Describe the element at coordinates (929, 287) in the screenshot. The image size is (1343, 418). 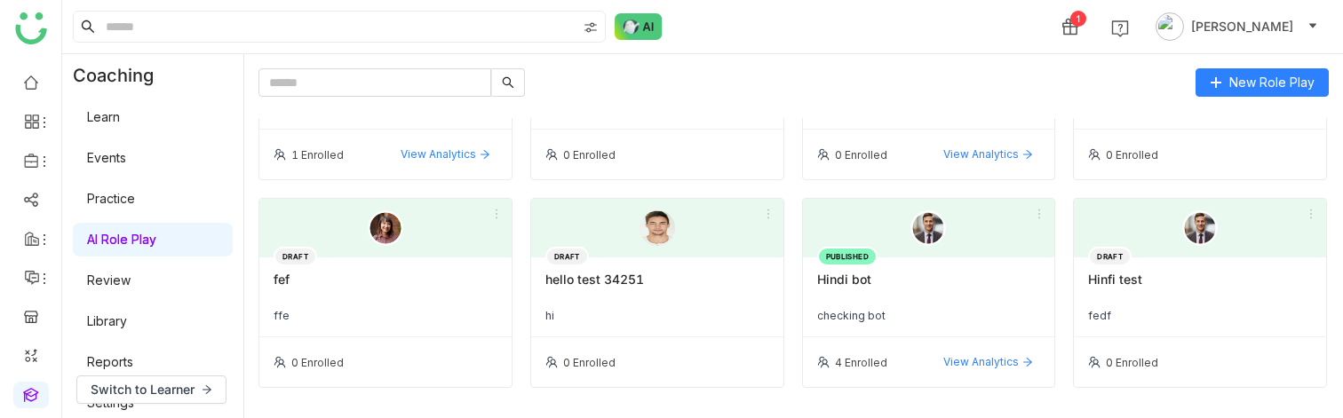
I see `div: Hindi bot` at that location.